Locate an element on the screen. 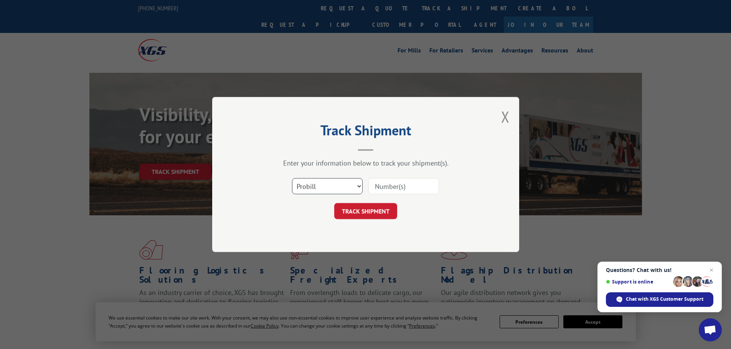  span: Close chat is located at coordinates (711, 270).